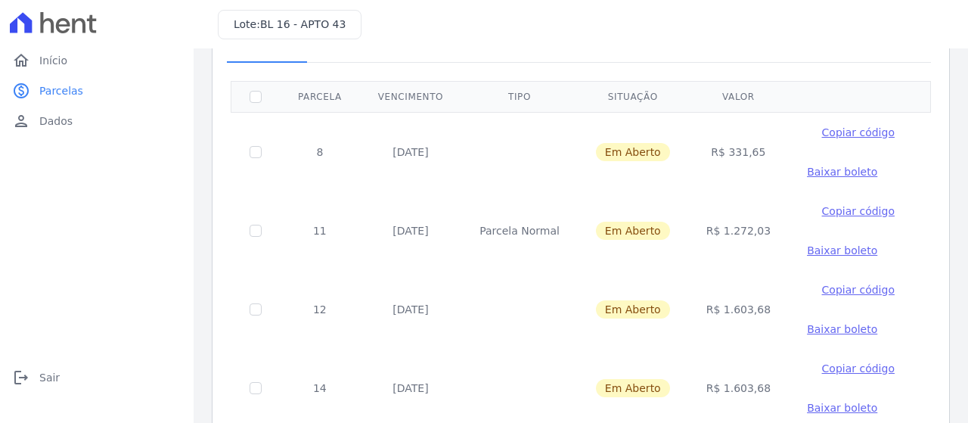 The image size is (968, 423). I want to click on i: logout, so click(21, 377).